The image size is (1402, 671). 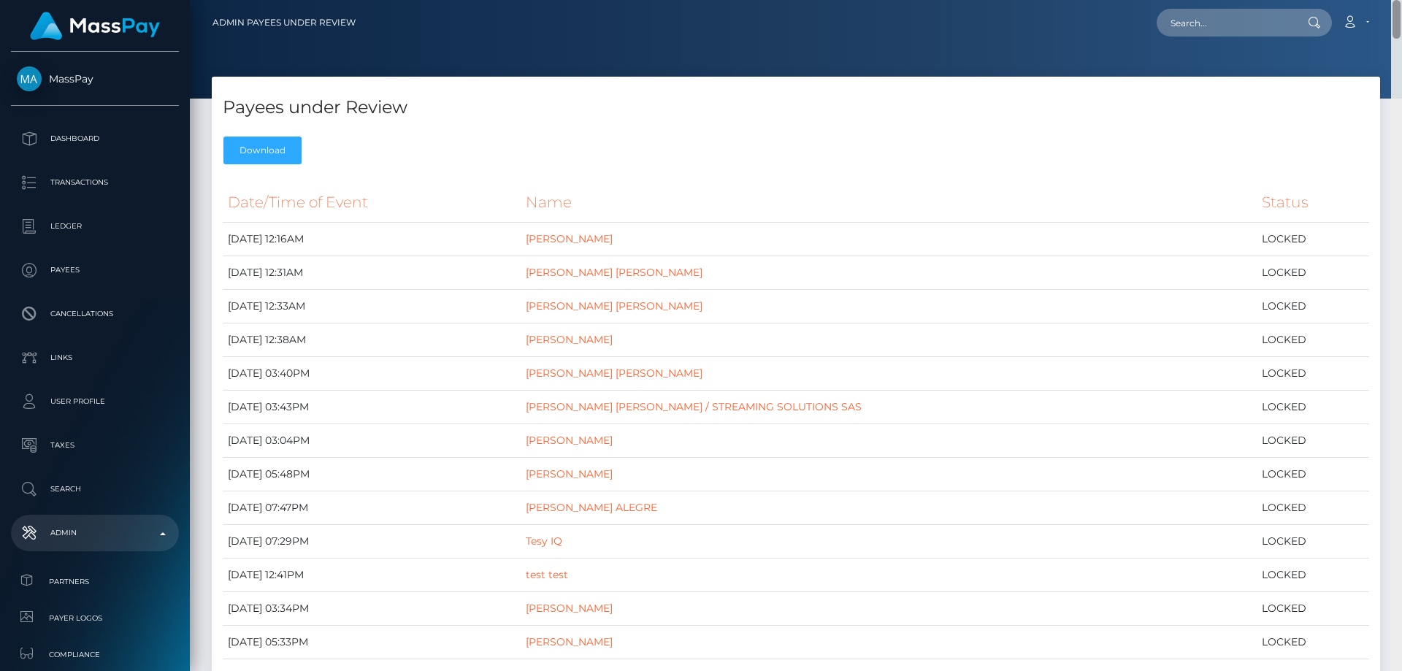 What do you see at coordinates (95, 489) in the screenshot?
I see `p: Search` at bounding box center [95, 489].